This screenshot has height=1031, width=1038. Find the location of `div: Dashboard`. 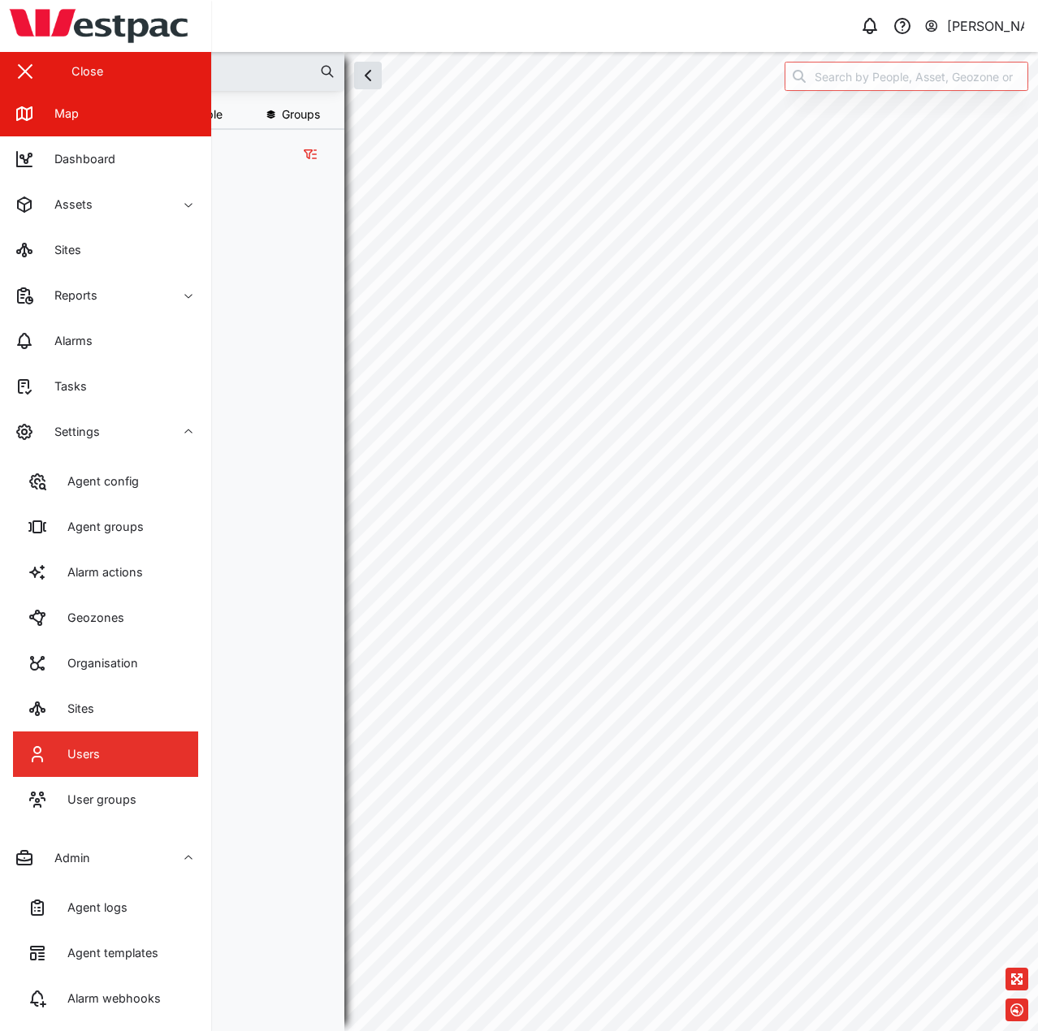

div: Dashboard is located at coordinates (79, 159).